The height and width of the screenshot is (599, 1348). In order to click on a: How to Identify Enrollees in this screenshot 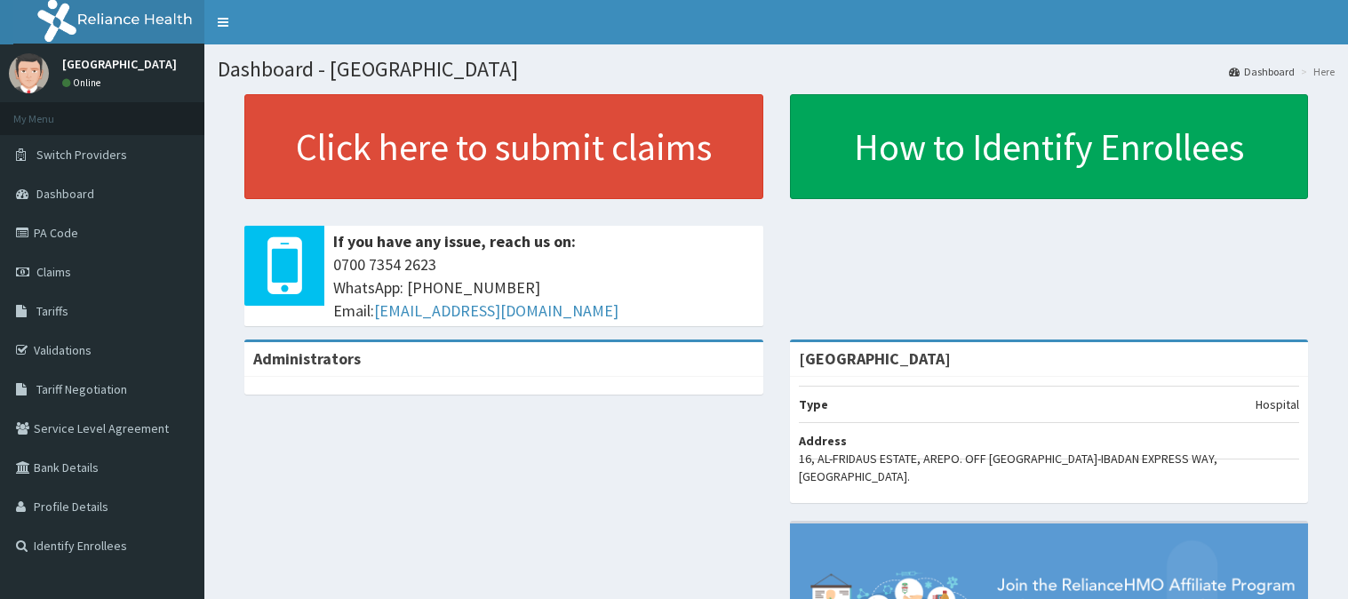, I will do `click(1050, 147)`.